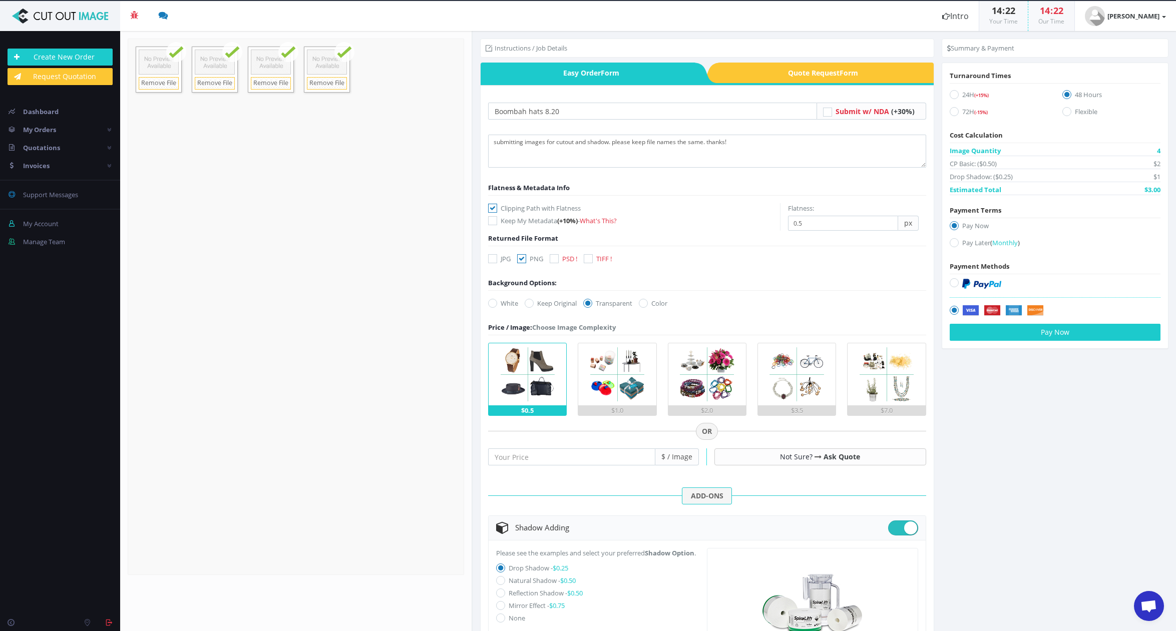 The width and height of the screenshot is (1176, 631). What do you see at coordinates (1158, 151) in the screenshot?
I see `span: 4` at bounding box center [1158, 151].